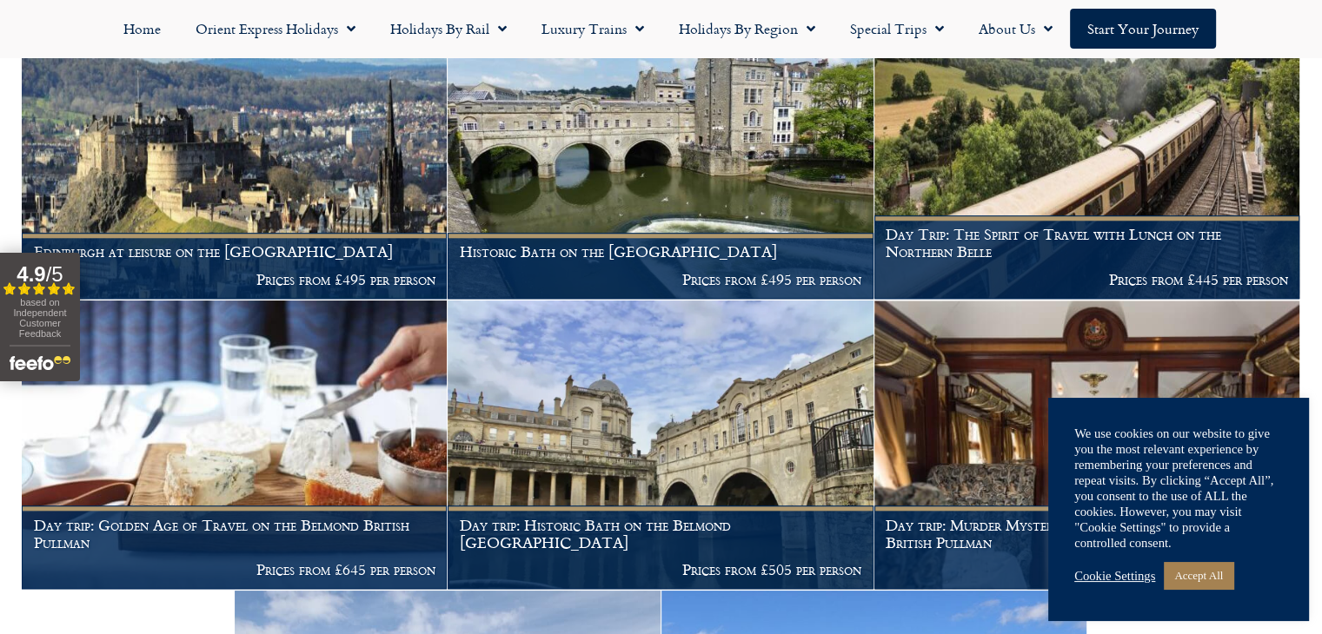 This screenshot has height=634, width=1322. Describe the element at coordinates (1143, 29) in the screenshot. I see `a: Start your Journey` at that location.